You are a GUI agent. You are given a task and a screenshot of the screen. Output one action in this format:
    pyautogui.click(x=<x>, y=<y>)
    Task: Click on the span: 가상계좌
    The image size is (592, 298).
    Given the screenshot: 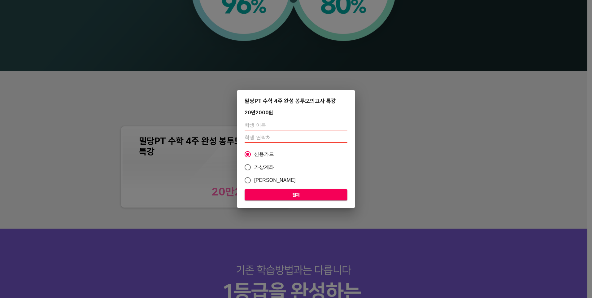 What is the action you would take?
    pyautogui.click(x=264, y=167)
    